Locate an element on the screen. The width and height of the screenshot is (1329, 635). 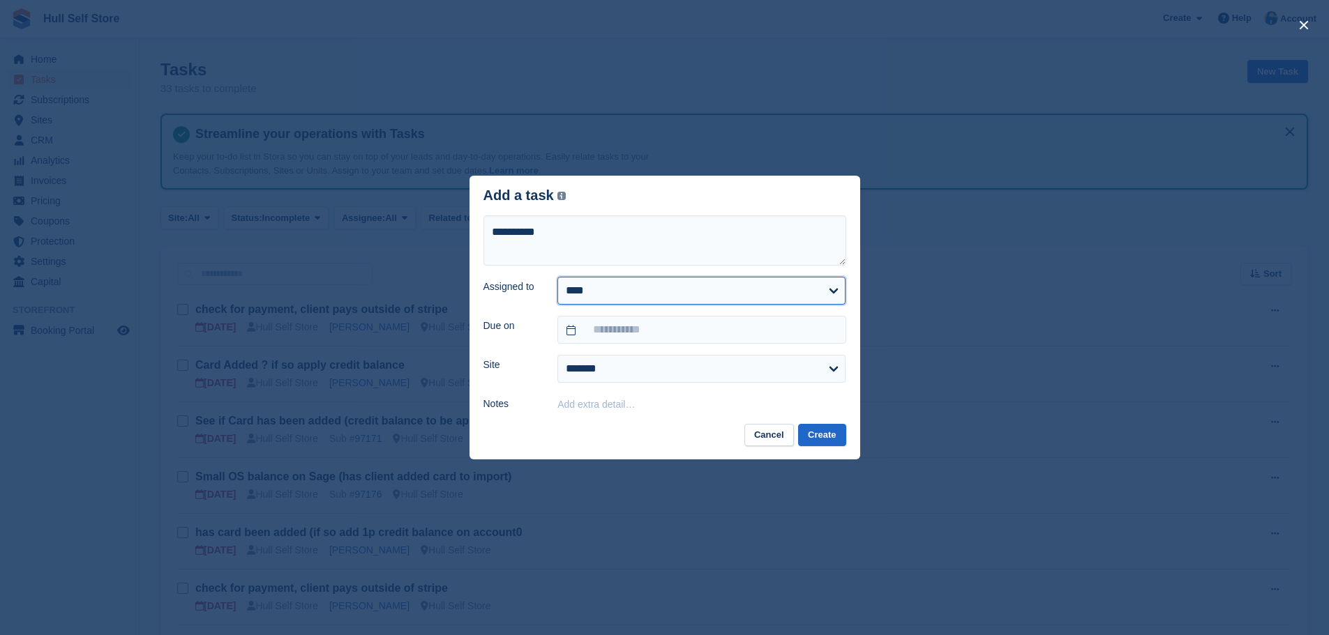
div: Add a task is located at coordinates (524, 195).